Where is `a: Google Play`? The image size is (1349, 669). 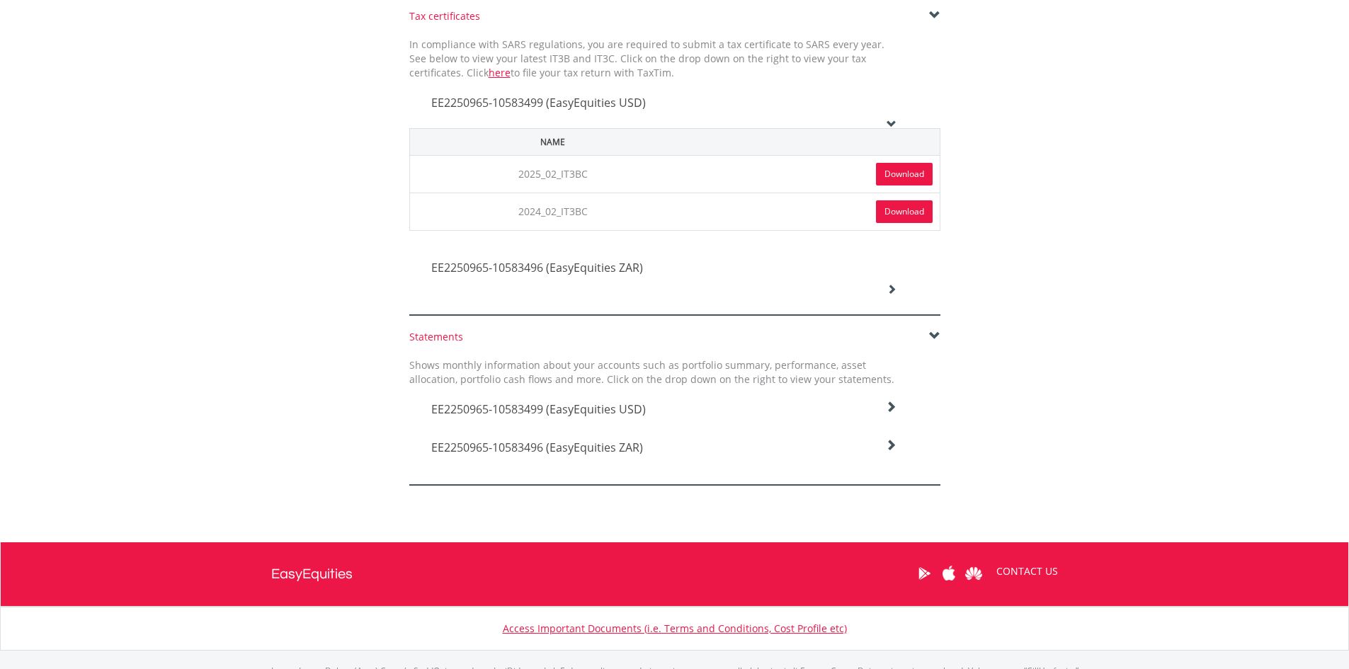
a: Google Play is located at coordinates (924, 574).